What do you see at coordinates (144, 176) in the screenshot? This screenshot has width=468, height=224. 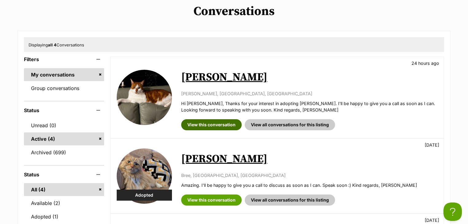 I see `img: Henry` at bounding box center [144, 176].